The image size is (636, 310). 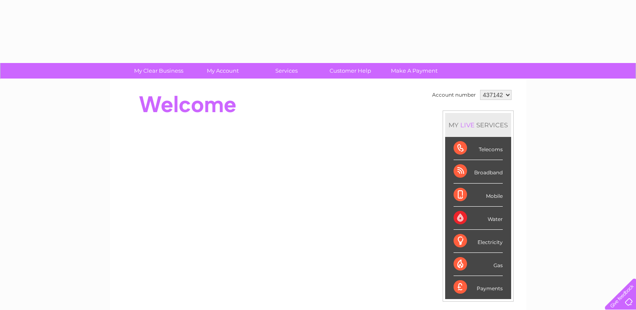 I want to click on a: My Account, so click(x=222, y=71).